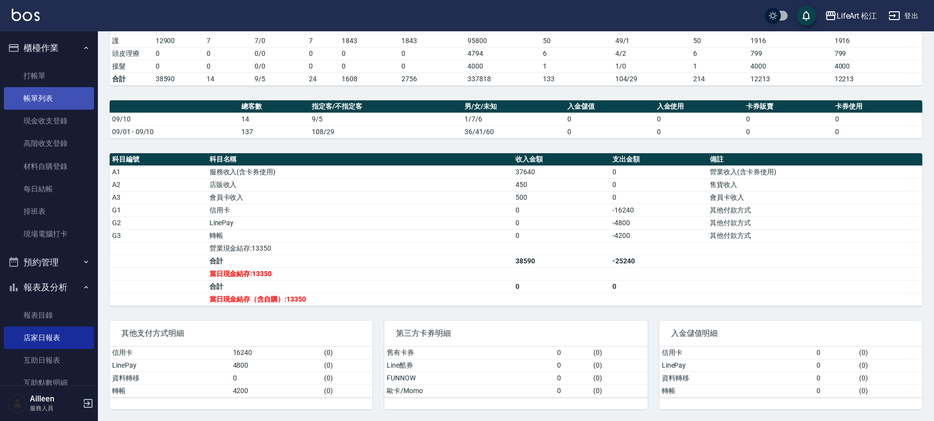 The width and height of the screenshot is (934, 421). What do you see at coordinates (576, 66) in the screenshot?
I see `td: 1` at bounding box center [576, 66].